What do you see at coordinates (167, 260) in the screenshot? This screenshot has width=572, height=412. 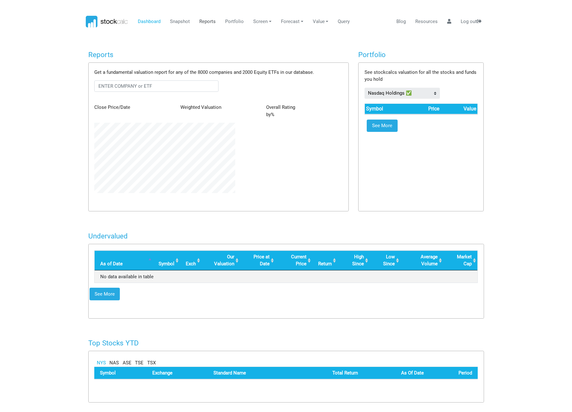 I see `th: Symbol: activate to sort column ascending` at bounding box center [167, 260].